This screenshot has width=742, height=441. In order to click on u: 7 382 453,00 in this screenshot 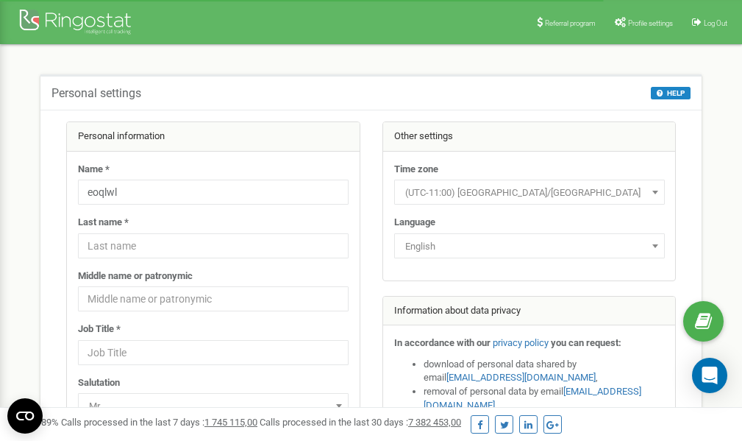, I will do `click(435, 422)`.